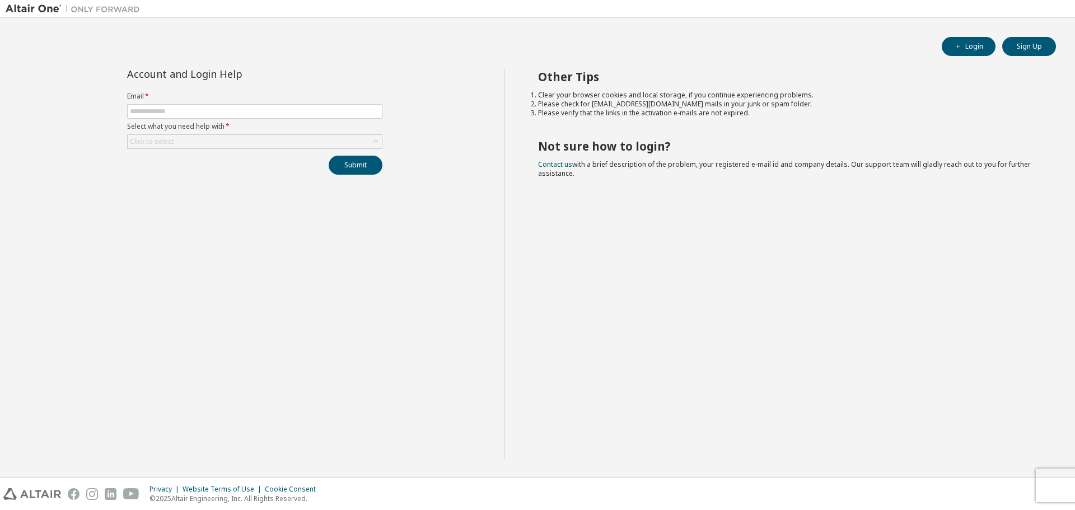  I want to click on img: facebook.svg, so click(73, 494).